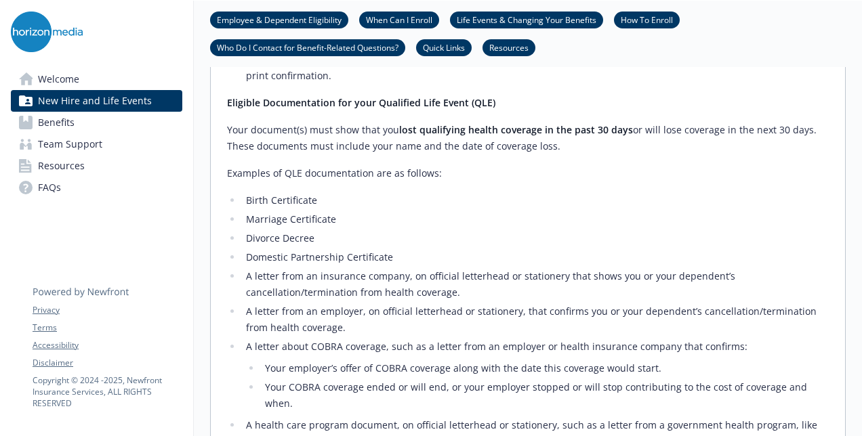 This screenshot has height=436, width=862. What do you see at coordinates (96, 188) in the screenshot?
I see `a: FAQs` at bounding box center [96, 188].